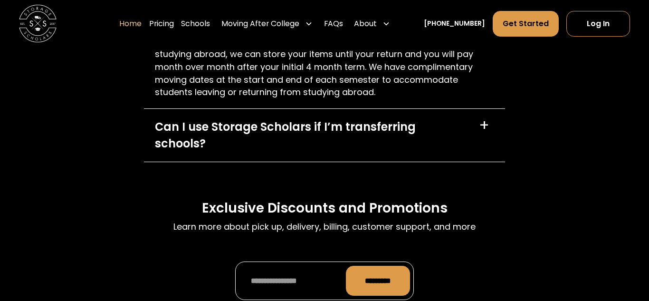 The width and height of the screenshot is (649, 301). What do you see at coordinates (195, 23) in the screenshot?
I see `a: Schools` at bounding box center [195, 23].